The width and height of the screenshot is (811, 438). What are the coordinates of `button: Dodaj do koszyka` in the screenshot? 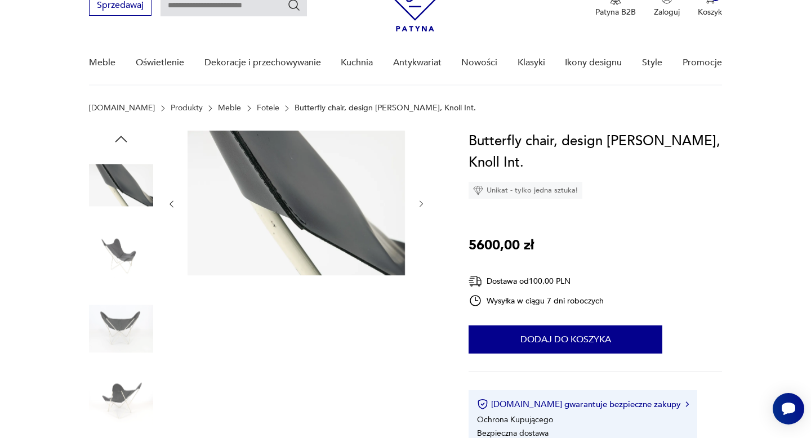 It's located at (566, 340).